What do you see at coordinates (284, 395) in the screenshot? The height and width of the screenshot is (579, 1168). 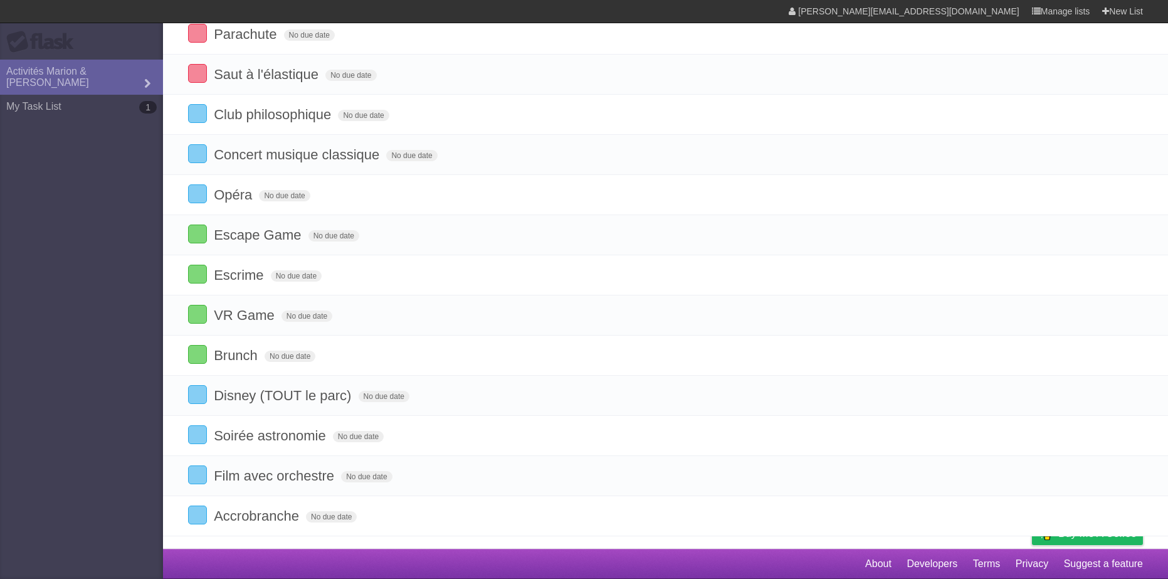 I see `span: Disney (TOUT le parc)` at bounding box center [284, 395].